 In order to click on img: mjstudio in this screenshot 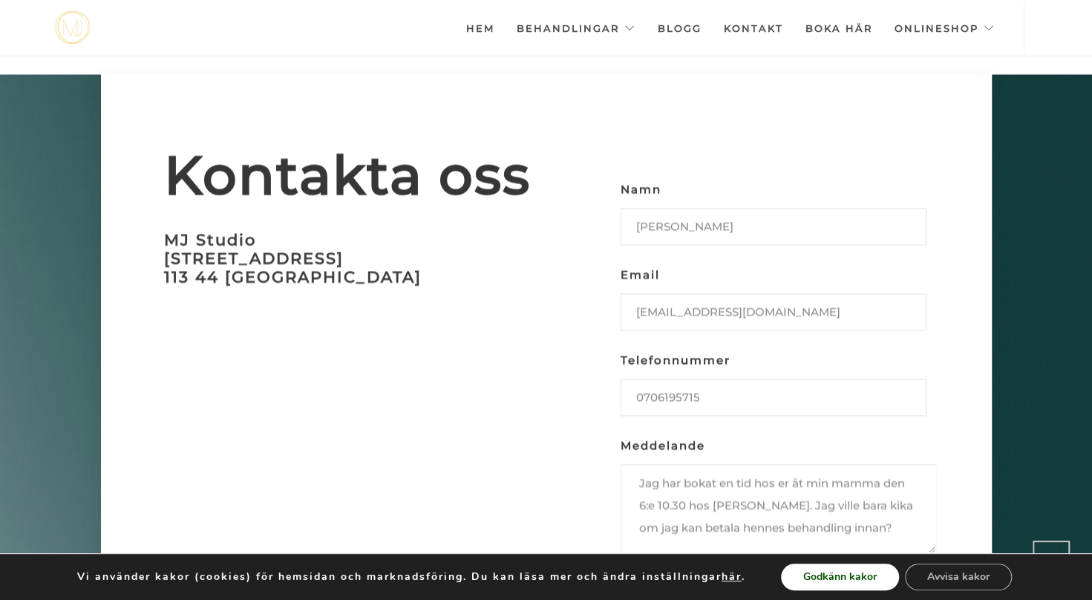, I will do `click(72, 27)`.